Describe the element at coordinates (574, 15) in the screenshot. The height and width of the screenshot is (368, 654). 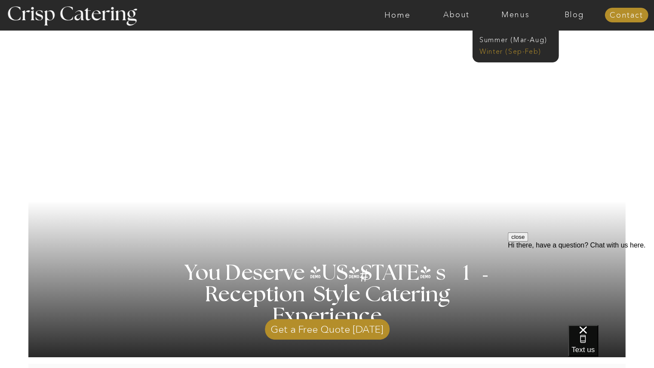
I see `a: Blog` at that location.